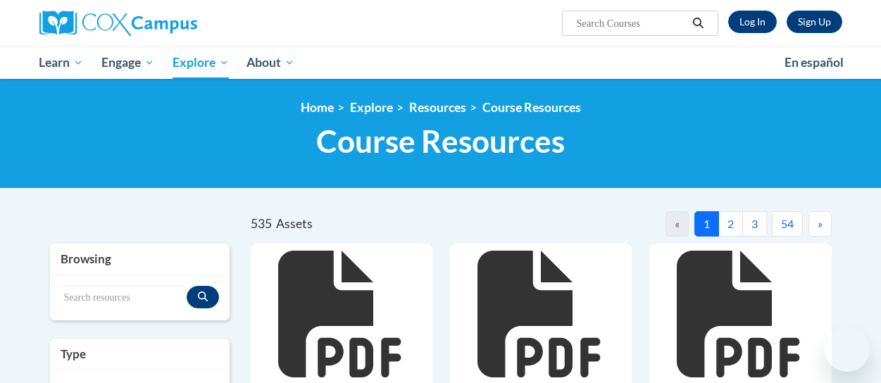  I want to click on span: 535, so click(261, 223).